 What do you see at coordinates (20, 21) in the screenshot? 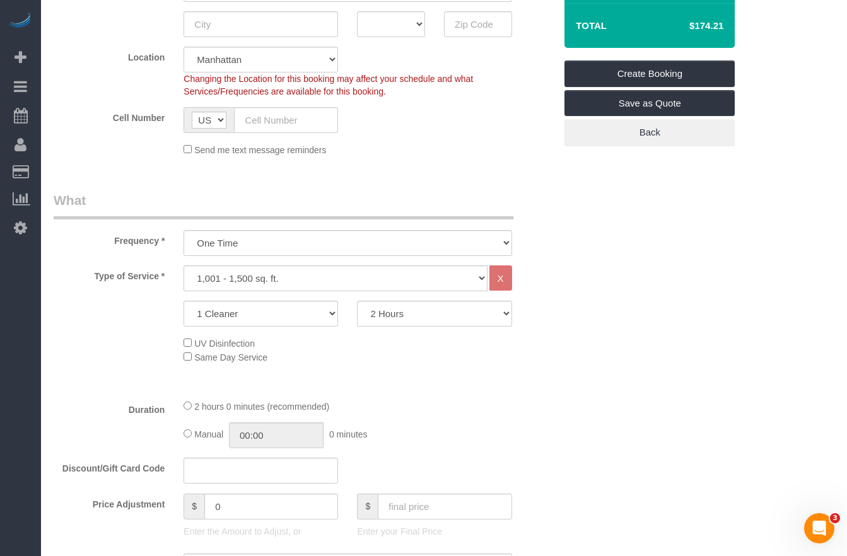
I see `img: Automaid Logo` at bounding box center [20, 21].